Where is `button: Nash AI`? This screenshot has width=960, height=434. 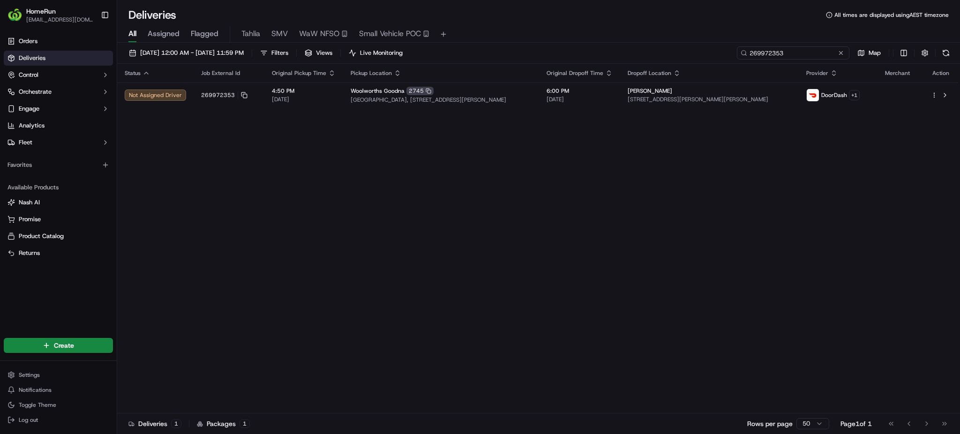 button: Nash AI is located at coordinates (58, 203).